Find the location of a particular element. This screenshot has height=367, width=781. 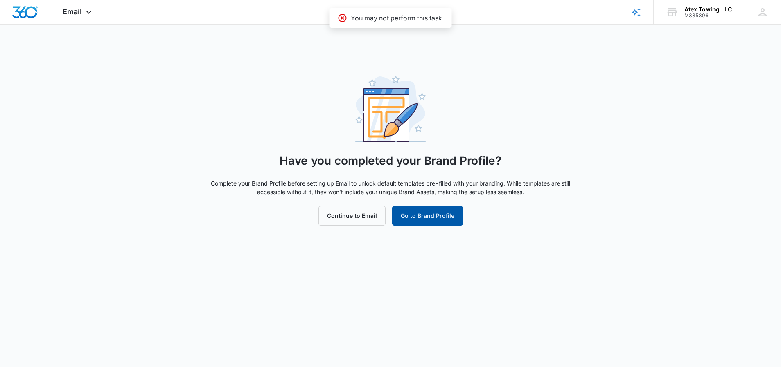

div: account id is located at coordinates (708, 16).